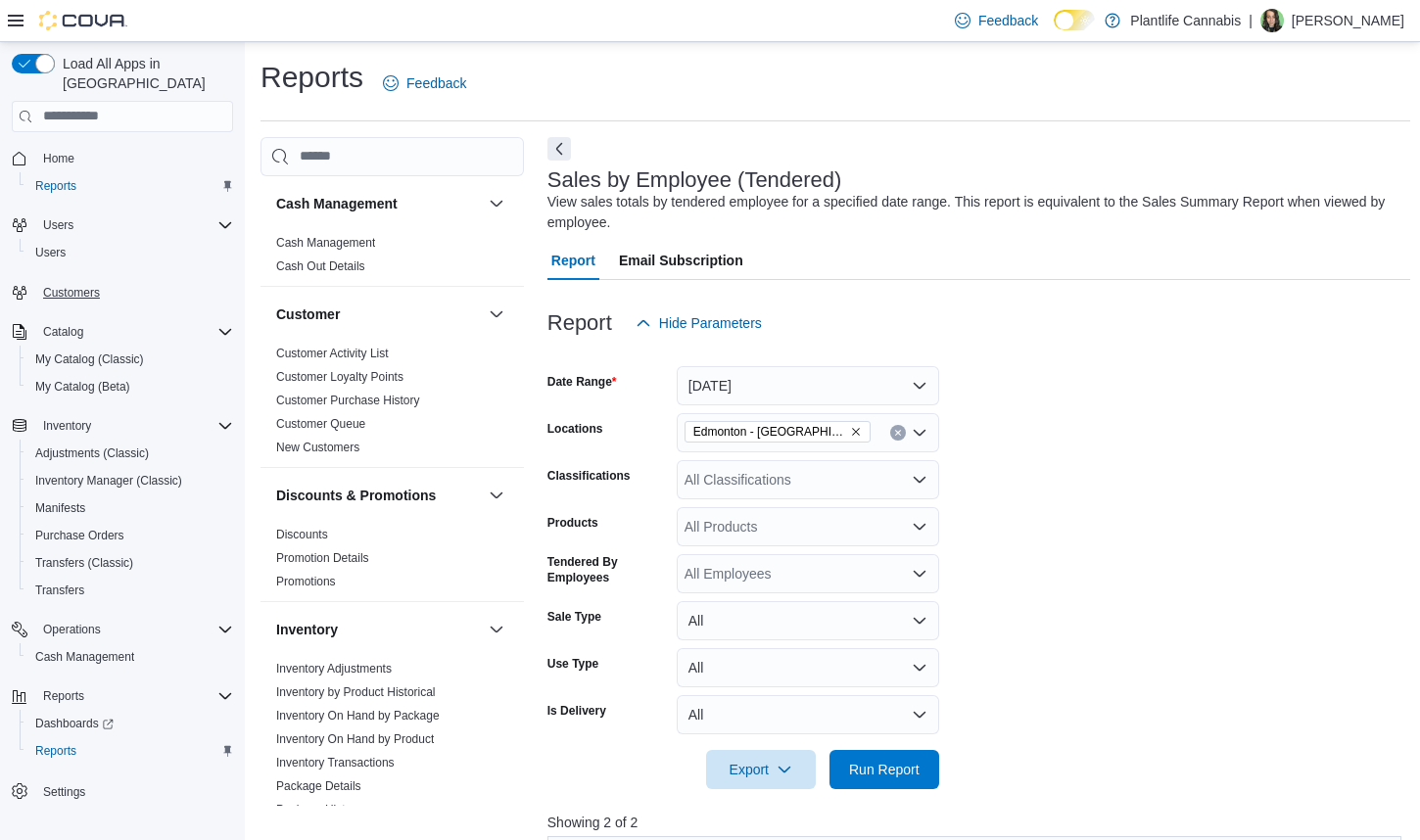 This screenshot has width=1420, height=840. What do you see at coordinates (131, 563) in the screenshot?
I see `button: Transfers (Classic)` at bounding box center [131, 563].